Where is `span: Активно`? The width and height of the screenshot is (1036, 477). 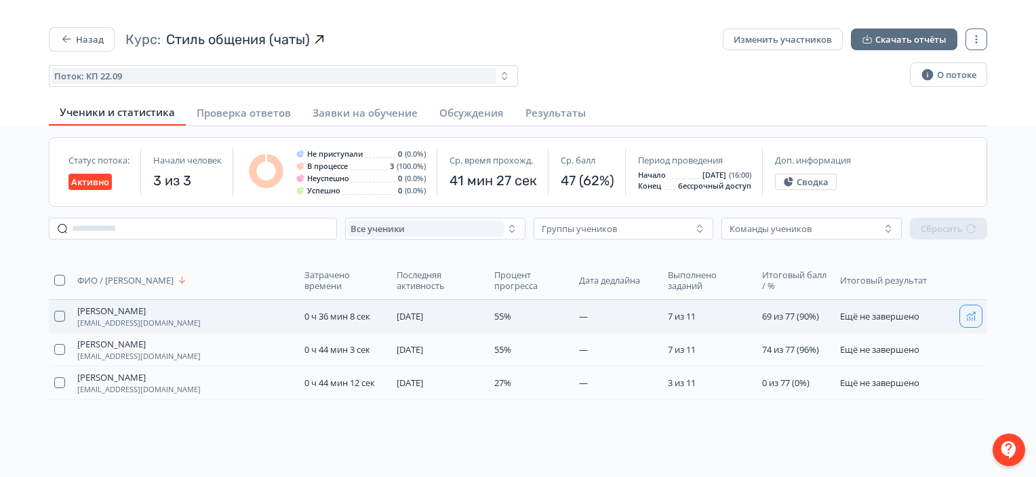
span: Активно is located at coordinates (90, 182).